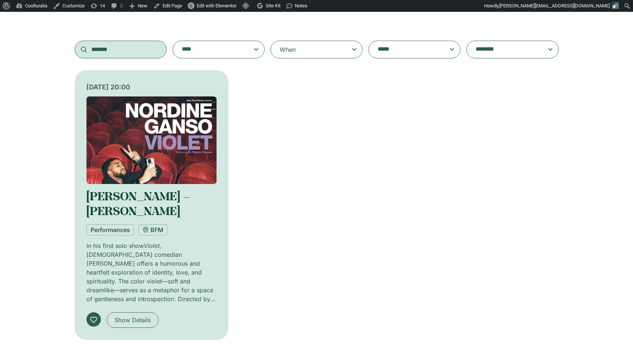 The height and width of the screenshot is (354, 633). Describe the element at coordinates (110, 230) in the screenshot. I see `a: Performances` at that location.